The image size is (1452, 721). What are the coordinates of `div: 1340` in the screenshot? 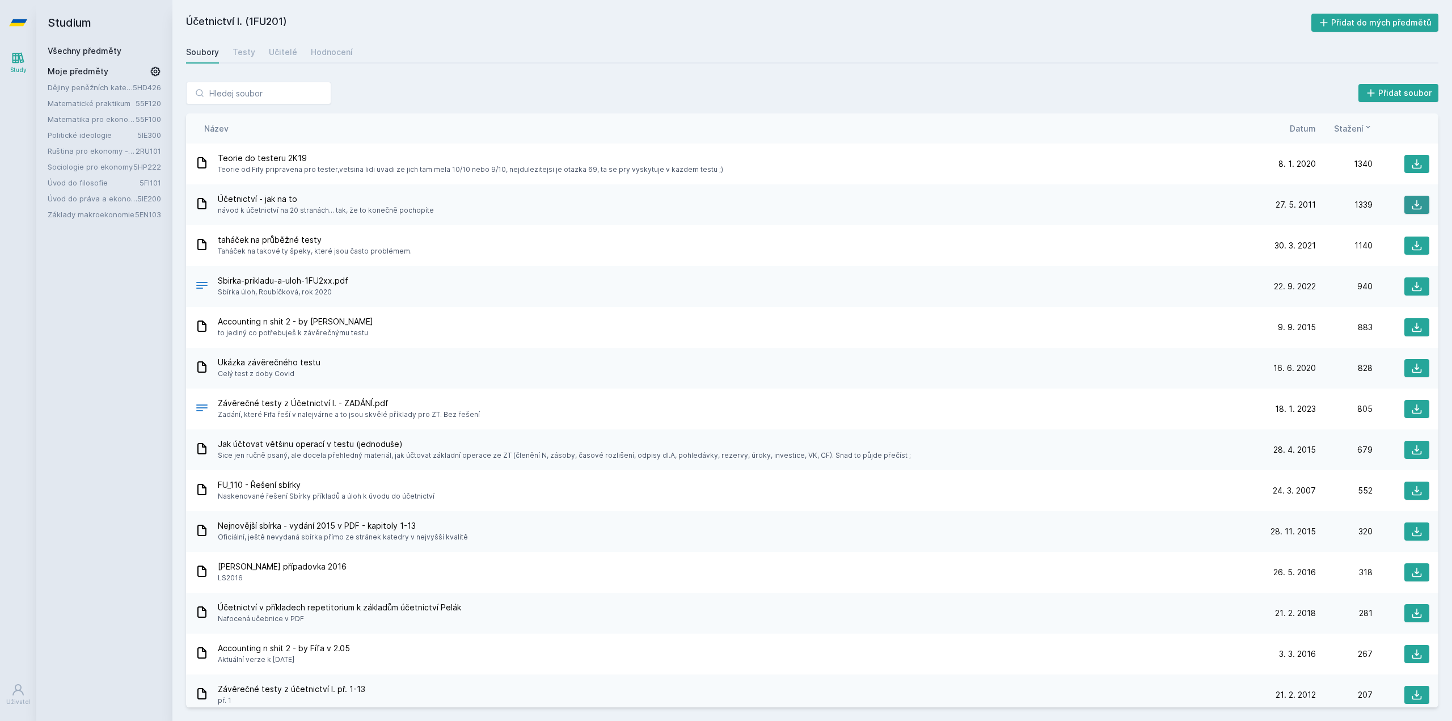 It's located at (1344, 164).